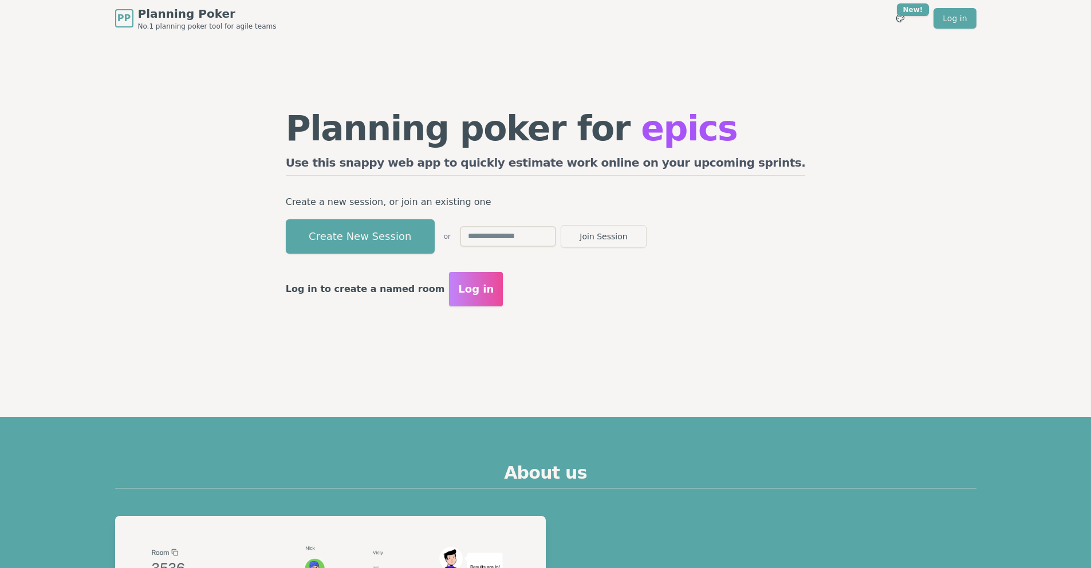 Image resolution: width=1091 pixels, height=568 pixels. Describe the element at coordinates (546, 128) in the screenshot. I see `h1: Planning poker for` at that location.